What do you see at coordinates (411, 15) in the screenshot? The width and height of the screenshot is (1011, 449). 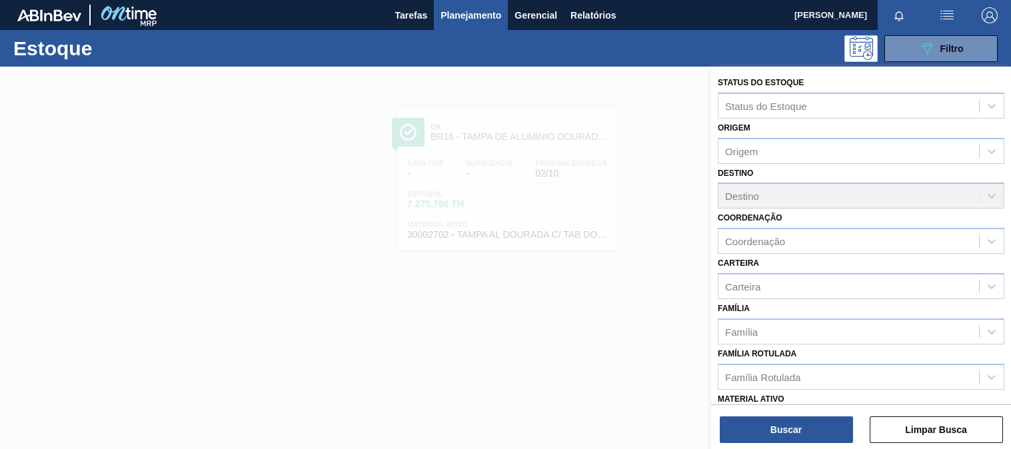 I see `span: Tarefas` at bounding box center [411, 15].